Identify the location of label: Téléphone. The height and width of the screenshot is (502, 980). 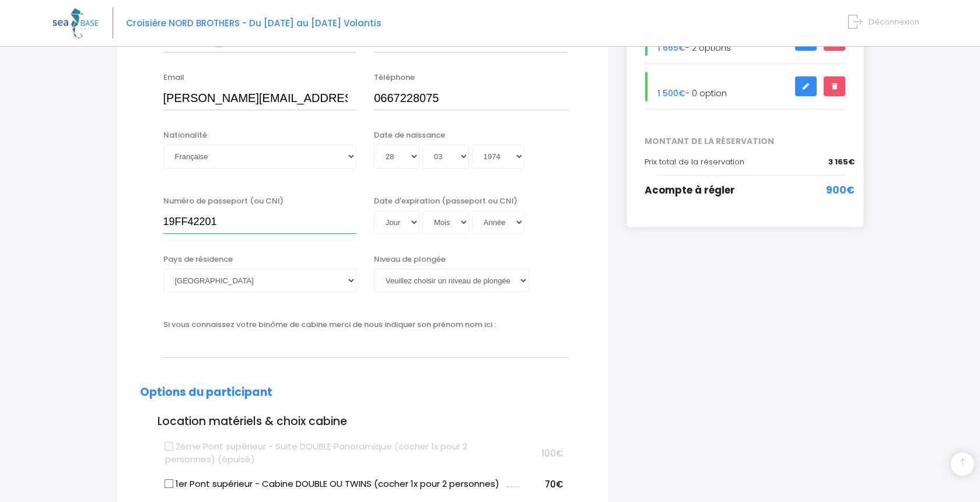
(394, 78).